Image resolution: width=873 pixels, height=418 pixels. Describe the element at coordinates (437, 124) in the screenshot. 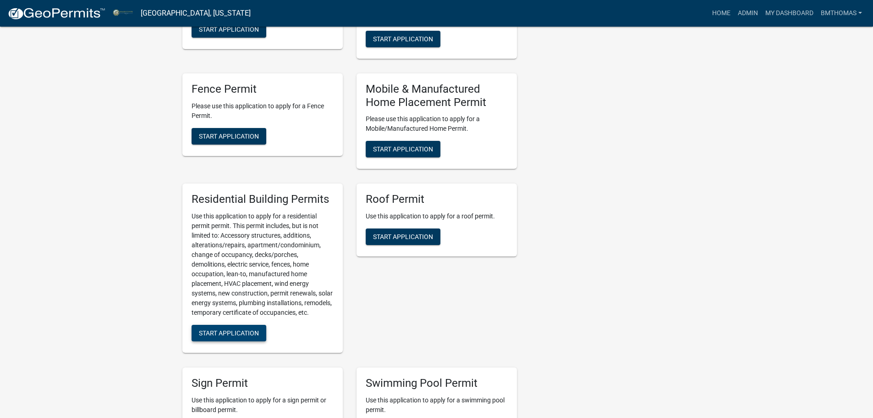

I see `p: Please use this application to apply for a Mobile/Manufactured Home Permit.` at that location.